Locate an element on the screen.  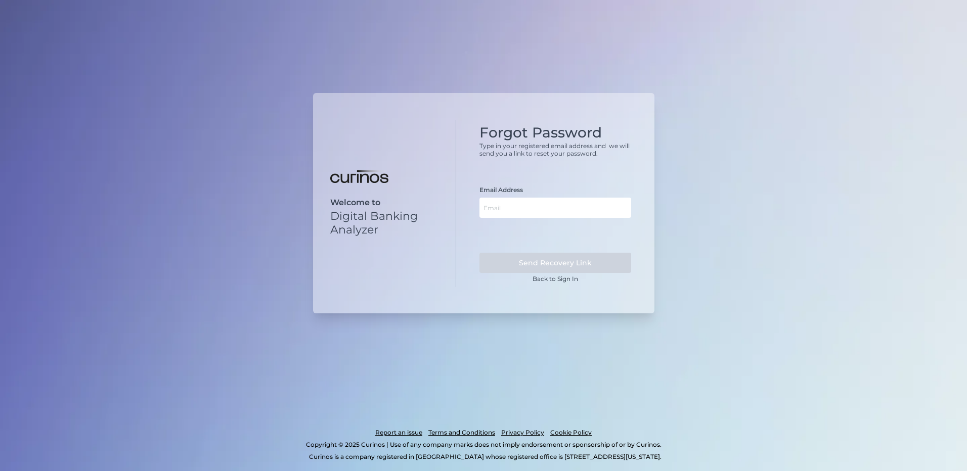
h1: Forgot Password is located at coordinates (555, 133).